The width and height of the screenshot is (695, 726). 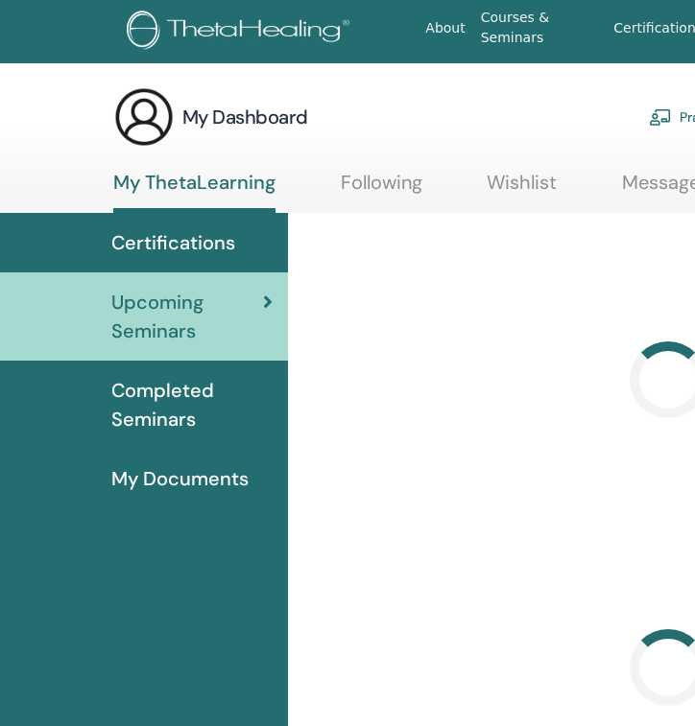 What do you see at coordinates (144, 117) in the screenshot?
I see `img: generic-user-icon.jpg` at bounding box center [144, 117].